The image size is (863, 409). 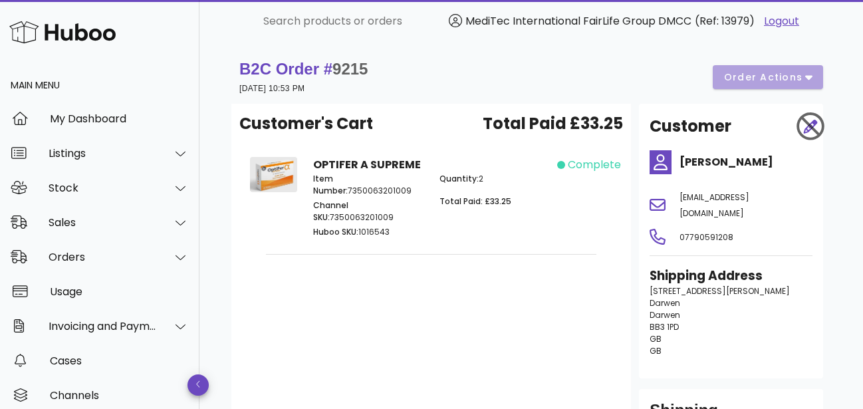 What do you see at coordinates (102, 188) in the screenshot?
I see `div: Stock` at bounding box center [102, 188].